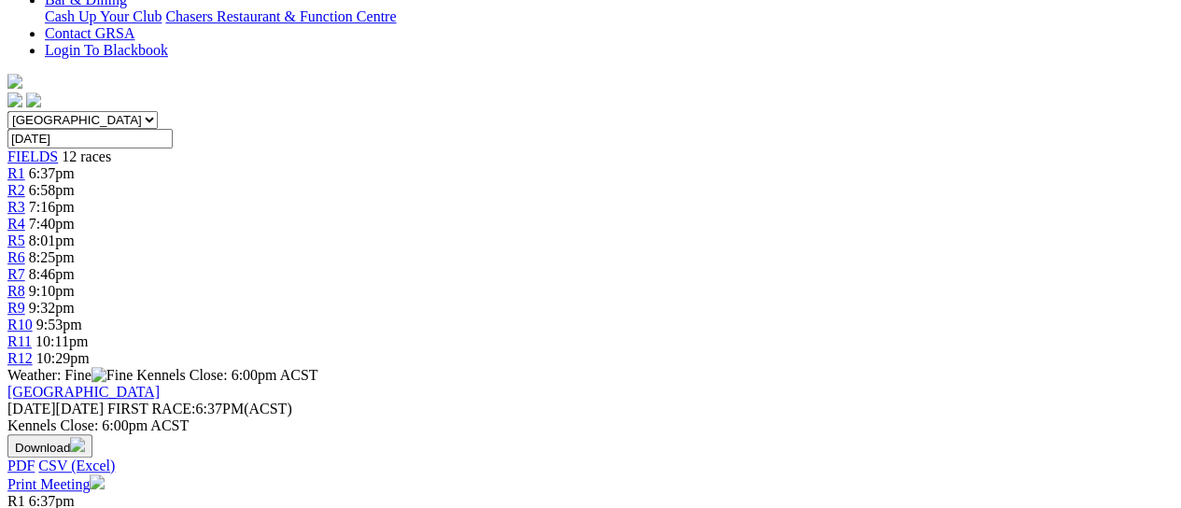 The width and height of the screenshot is (1181, 508). Describe the element at coordinates (16, 190) in the screenshot. I see `span: R2` at that location.